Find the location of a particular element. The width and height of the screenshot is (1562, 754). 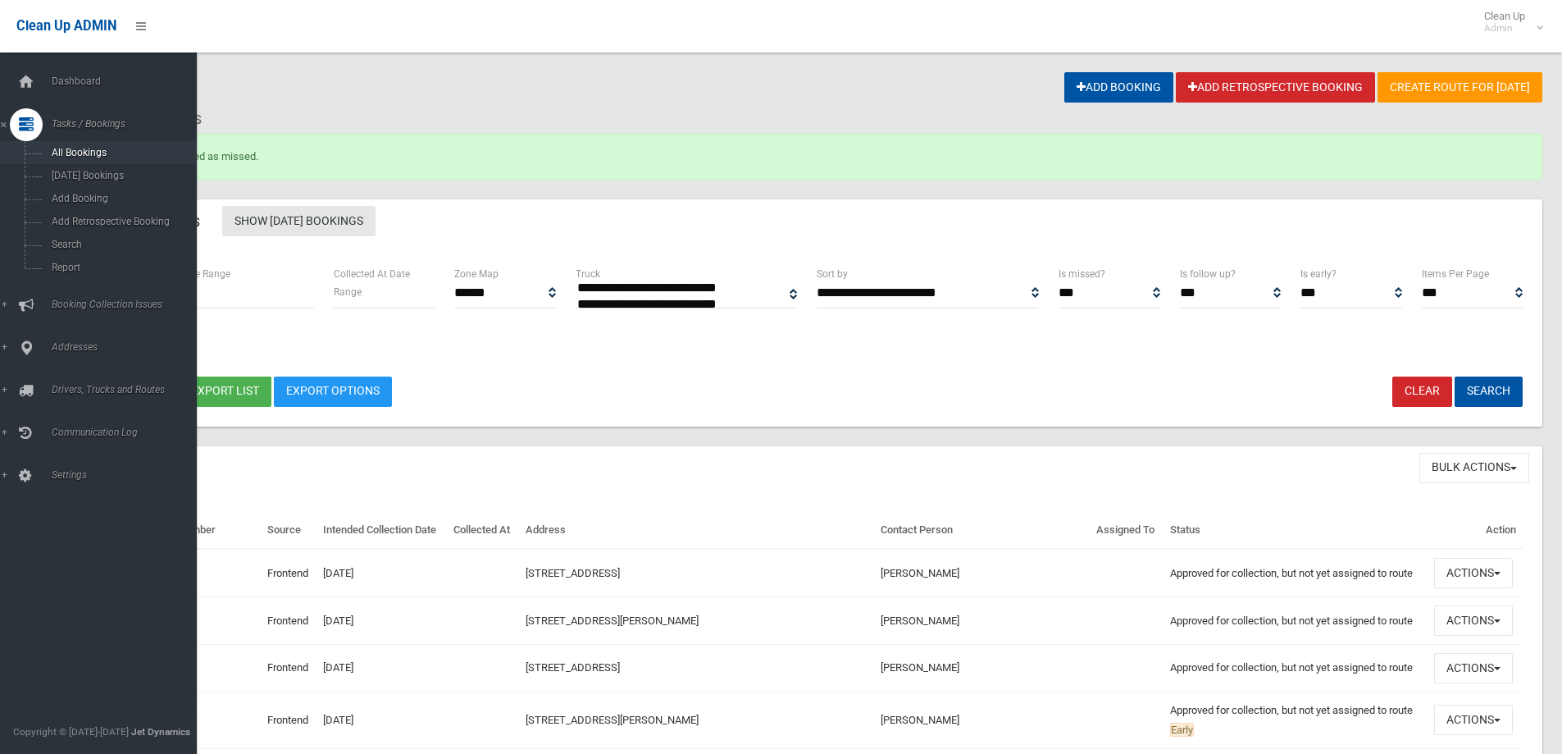

span: Communication Log is located at coordinates (128, 432).